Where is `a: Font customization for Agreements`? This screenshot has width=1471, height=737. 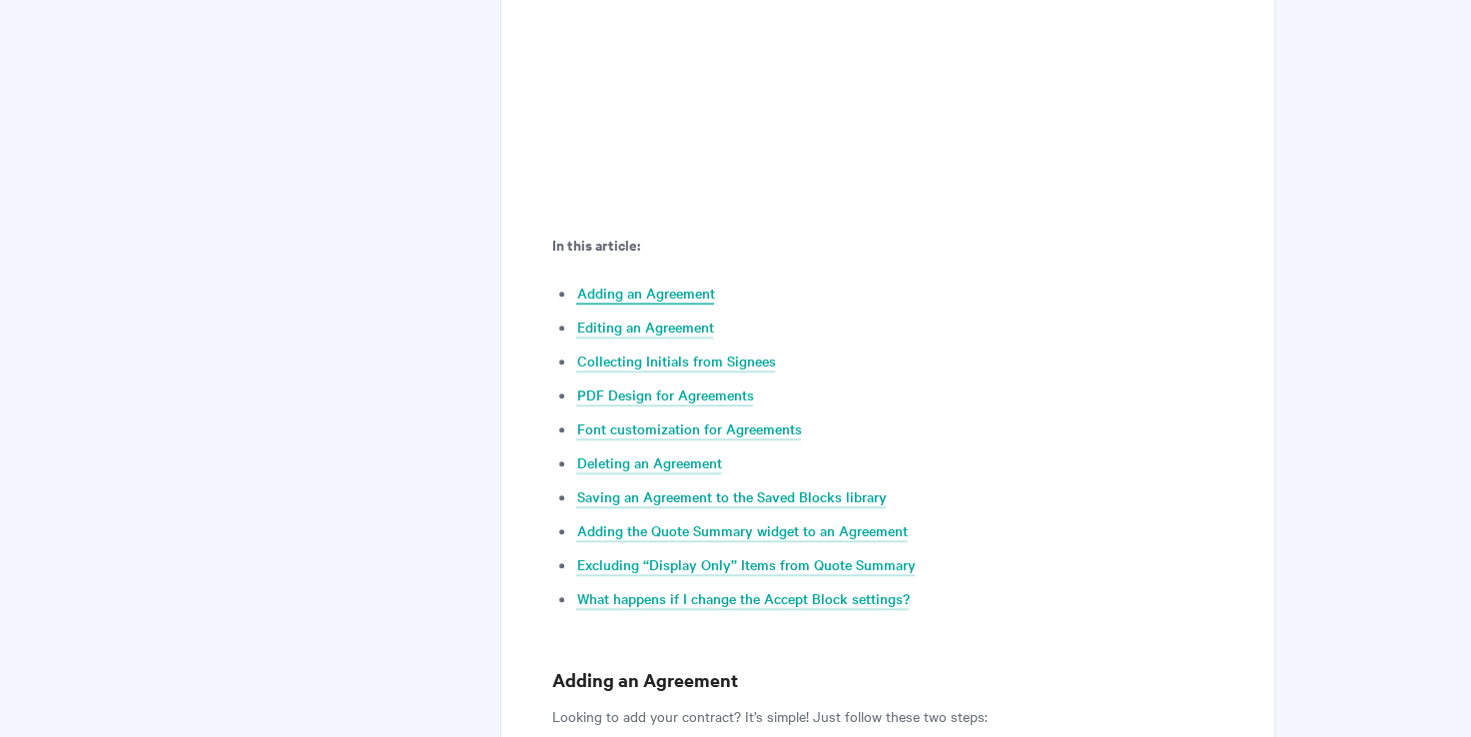 a: Font customization for Agreements is located at coordinates (688, 429).